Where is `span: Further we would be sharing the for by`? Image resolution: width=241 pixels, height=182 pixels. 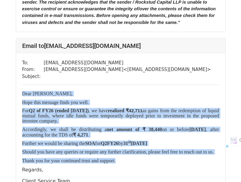 span: Further we would be sharing the for by is located at coordinates (84, 143).